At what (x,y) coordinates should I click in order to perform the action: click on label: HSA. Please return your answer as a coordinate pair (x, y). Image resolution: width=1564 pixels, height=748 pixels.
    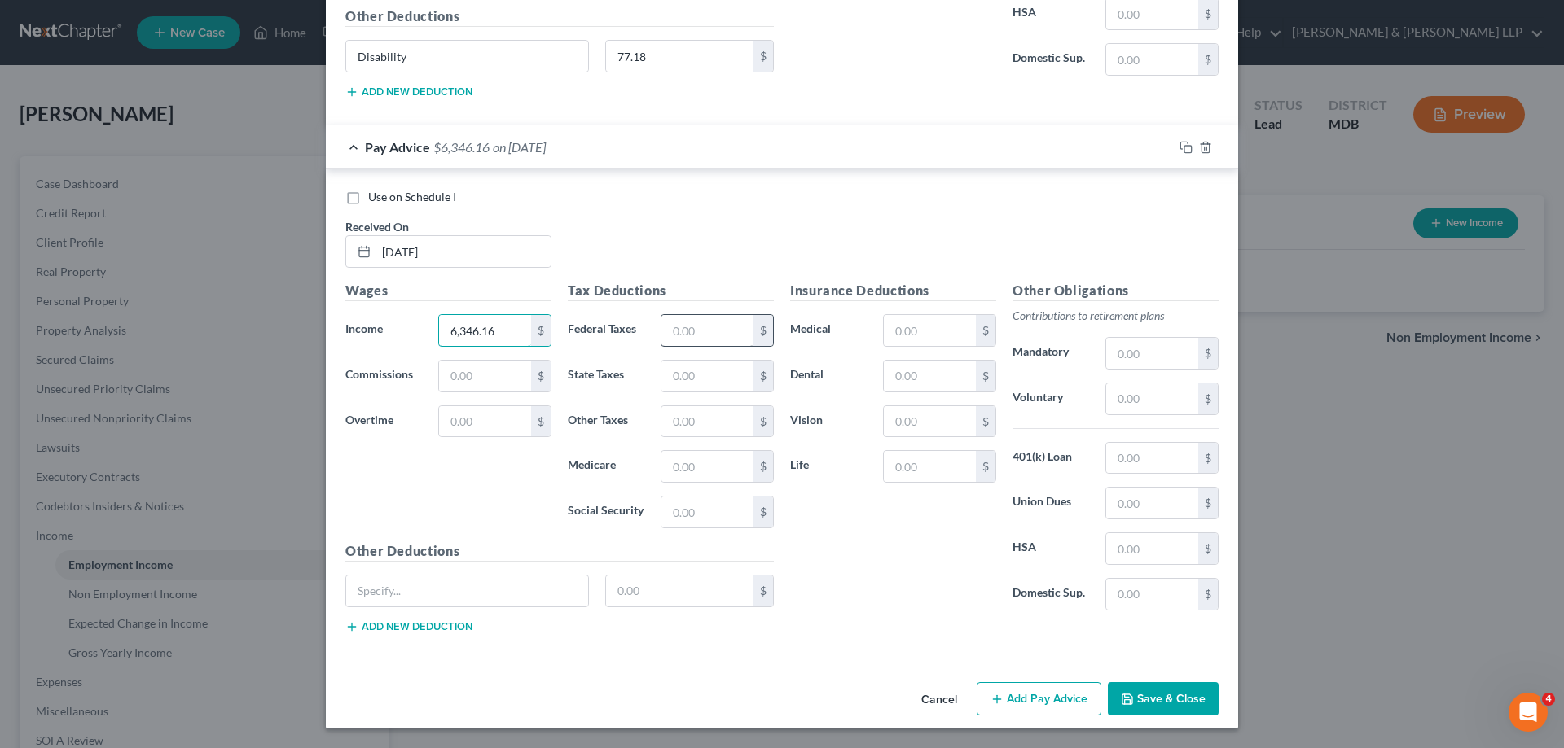
    Looking at the image, I should click on (1051, 549).